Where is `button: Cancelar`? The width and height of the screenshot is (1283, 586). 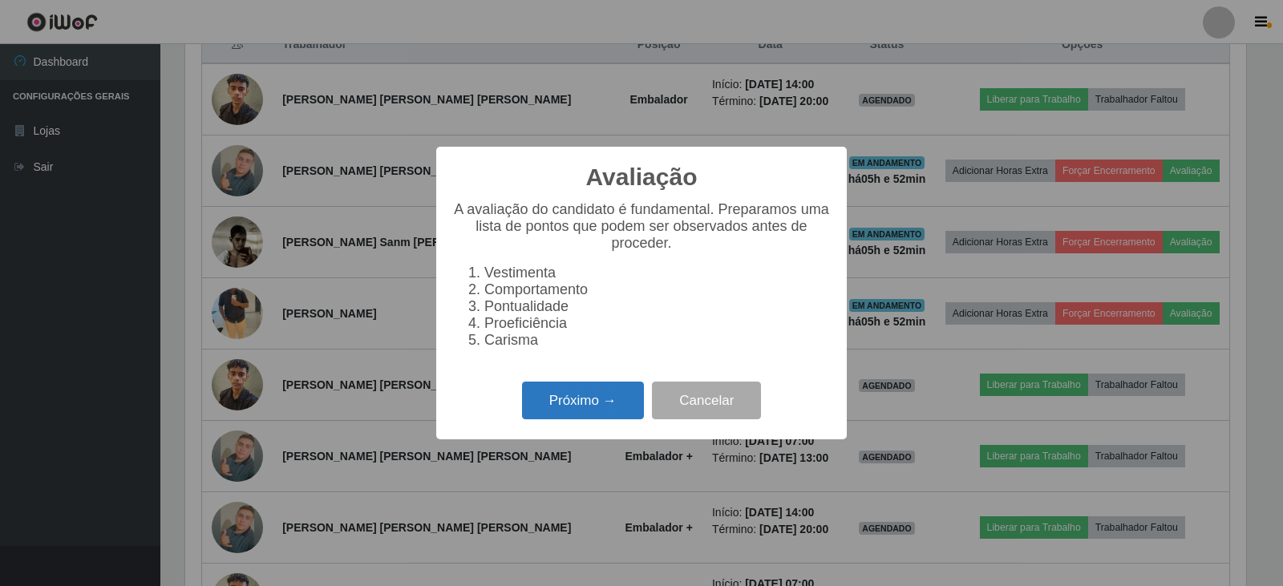
button: Cancelar is located at coordinates (707, 400).